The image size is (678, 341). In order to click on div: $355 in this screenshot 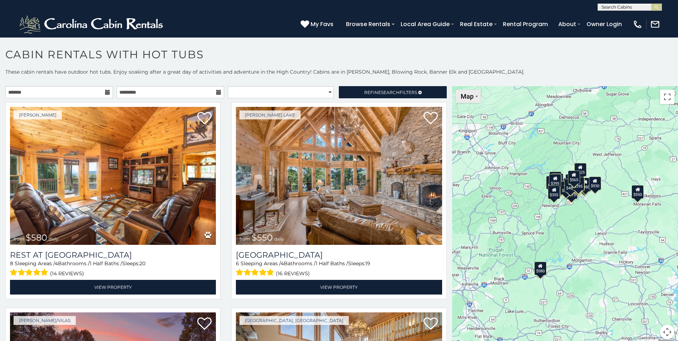, I will do `click(554, 192)`.